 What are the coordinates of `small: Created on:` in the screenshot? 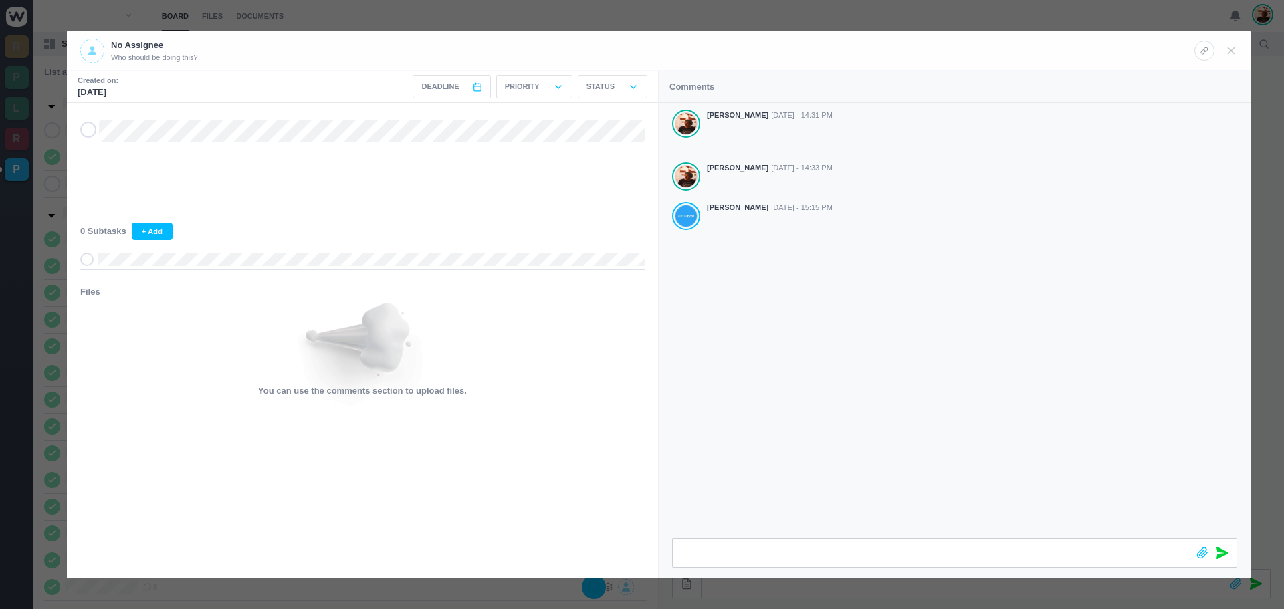 It's located at (98, 80).